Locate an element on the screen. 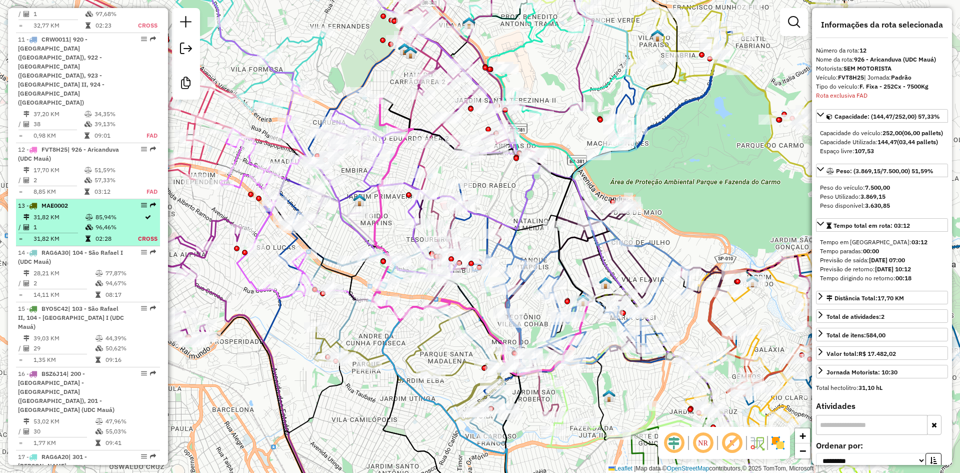 The width and height of the screenshot is (960, 473). div: Peso: (3.869,15/7.500,00) 51,59% is located at coordinates (882, 197).